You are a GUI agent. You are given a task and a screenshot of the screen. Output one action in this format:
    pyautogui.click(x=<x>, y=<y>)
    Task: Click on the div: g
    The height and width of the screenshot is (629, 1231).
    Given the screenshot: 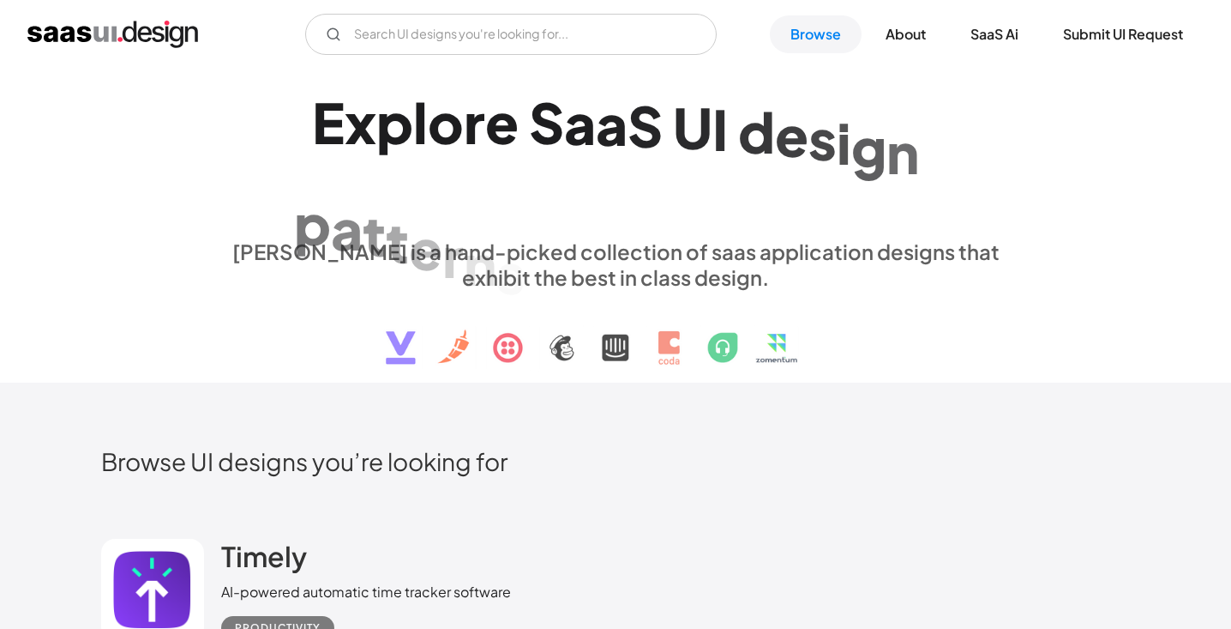 What is the action you would take?
    pyautogui.click(x=869, y=147)
    